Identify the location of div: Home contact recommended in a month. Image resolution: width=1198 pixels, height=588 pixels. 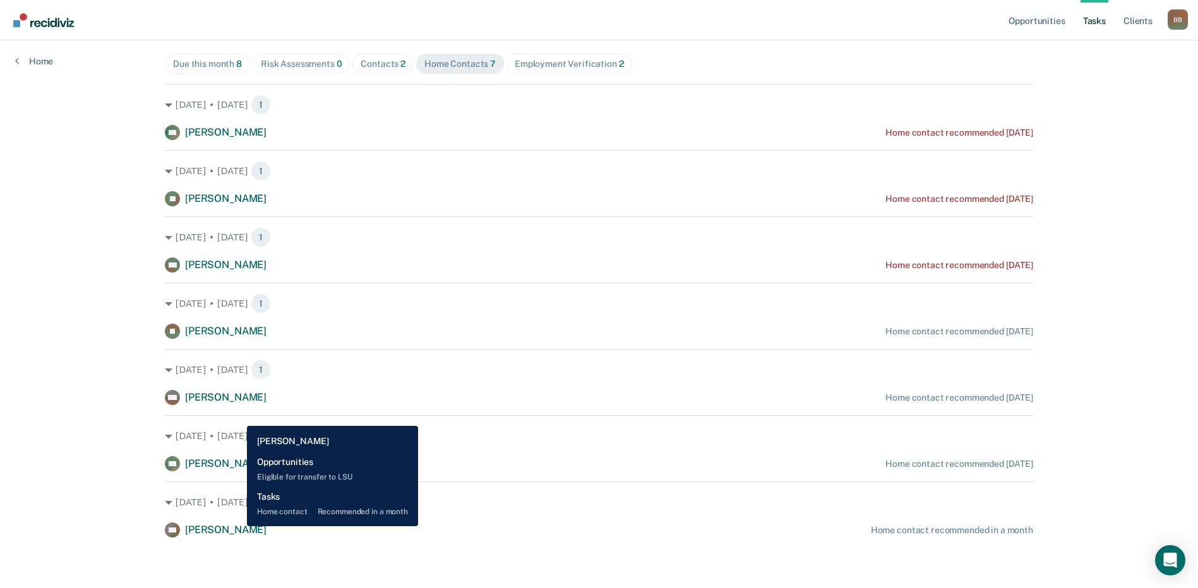
(951, 530).